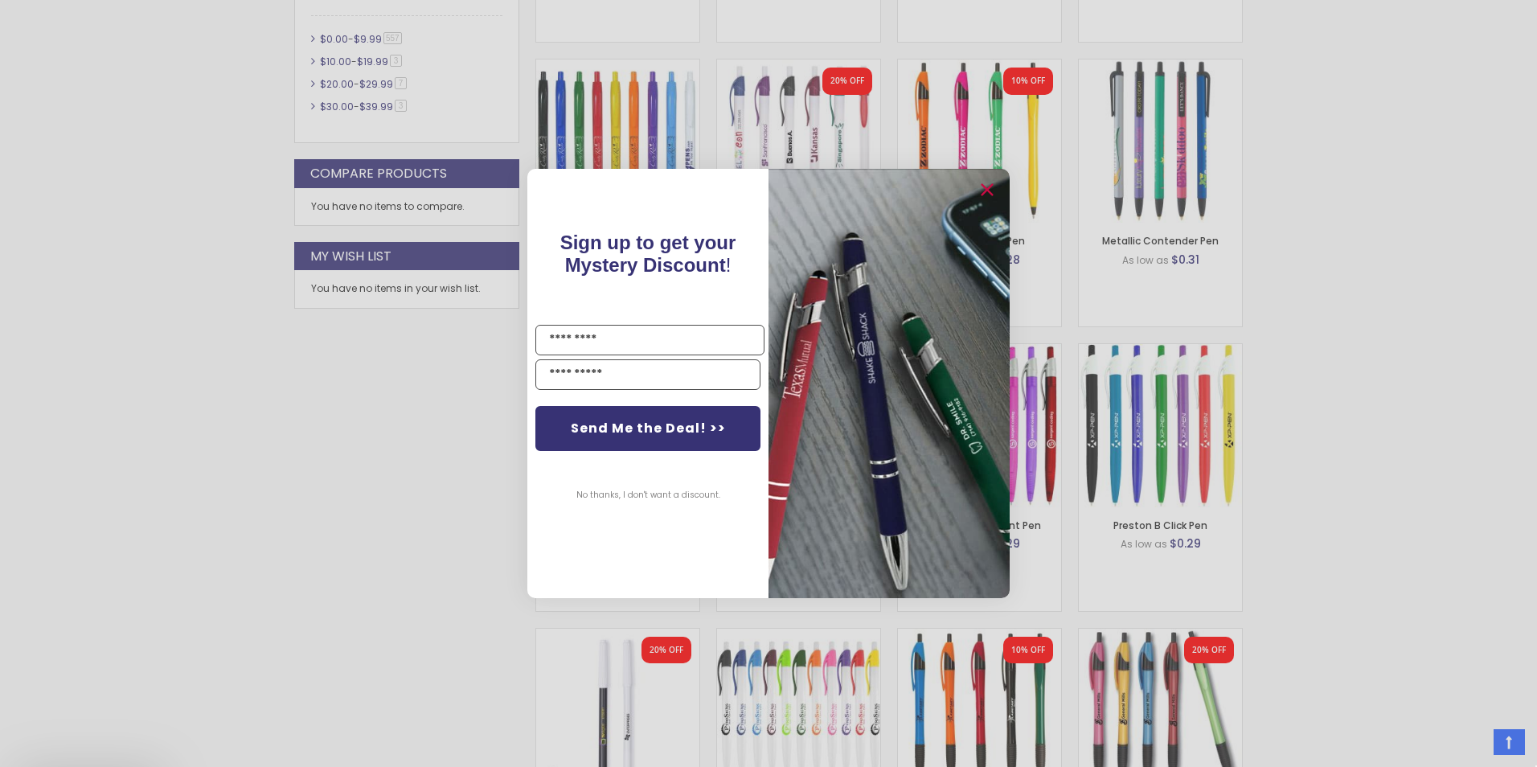 This screenshot has height=767, width=1537. I want to click on button: Send Me the Deal! >>, so click(648, 429).